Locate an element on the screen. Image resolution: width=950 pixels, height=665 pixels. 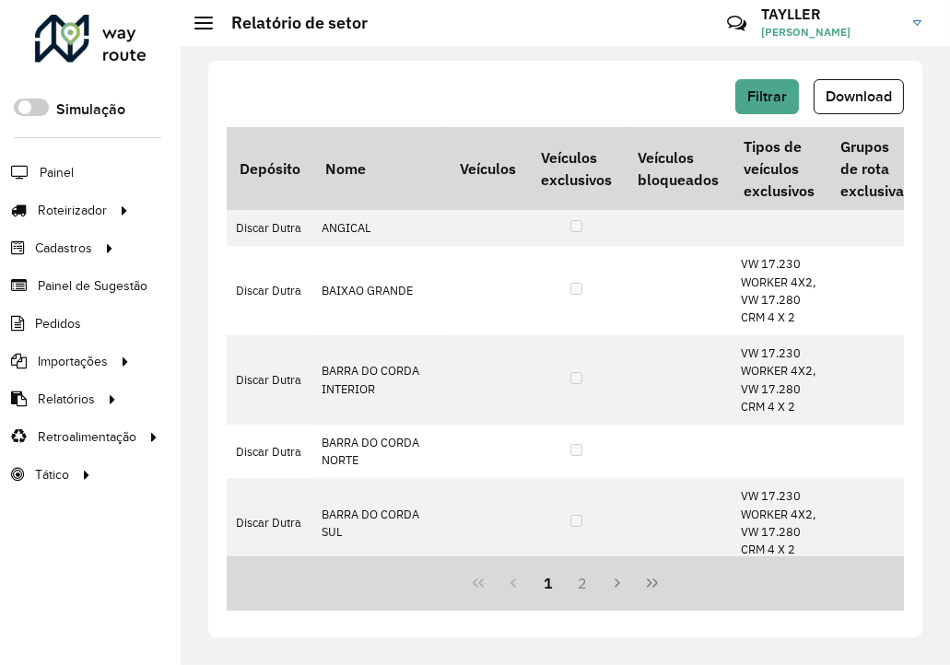
td: BARRA DO CORDA INTERIOR is located at coordinates (380, 380).